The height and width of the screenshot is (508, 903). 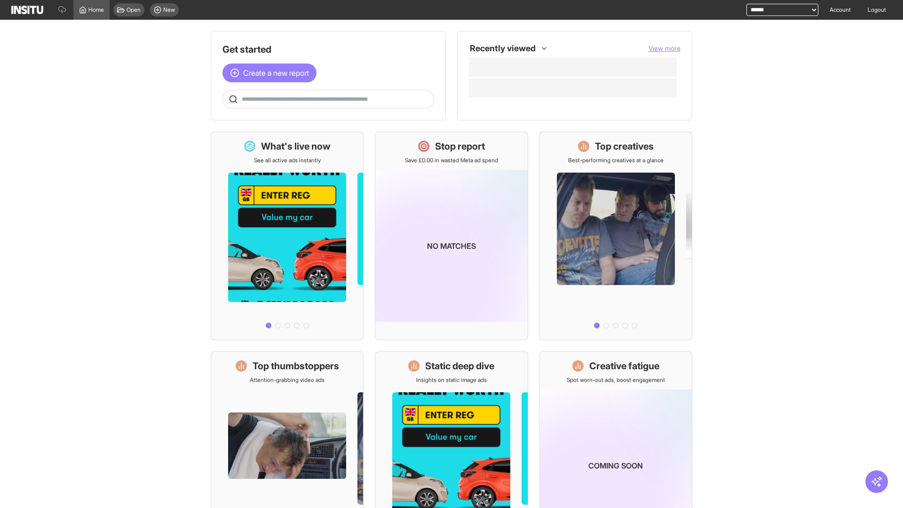 I want to click on h1: Top creatives, so click(x=624, y=146).